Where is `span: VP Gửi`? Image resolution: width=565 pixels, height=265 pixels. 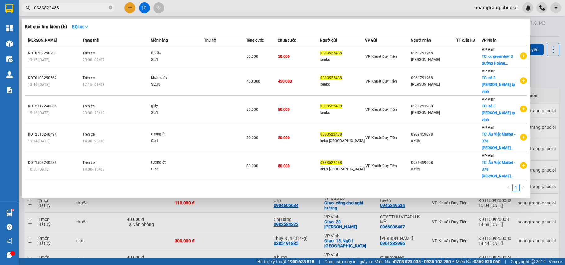 span: VP Gửi is located at coordinates (371, 40).